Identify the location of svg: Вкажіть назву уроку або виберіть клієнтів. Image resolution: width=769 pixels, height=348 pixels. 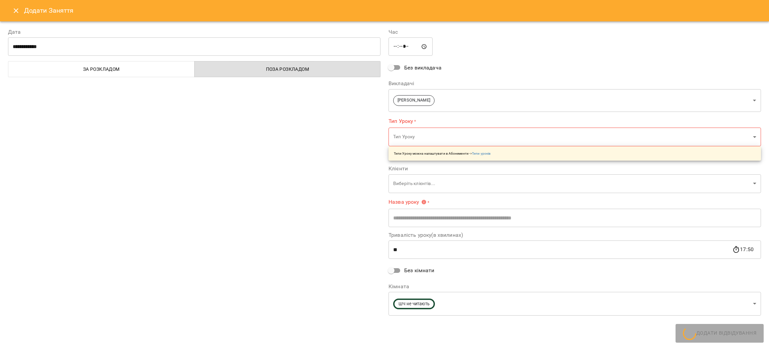
(424, 202).